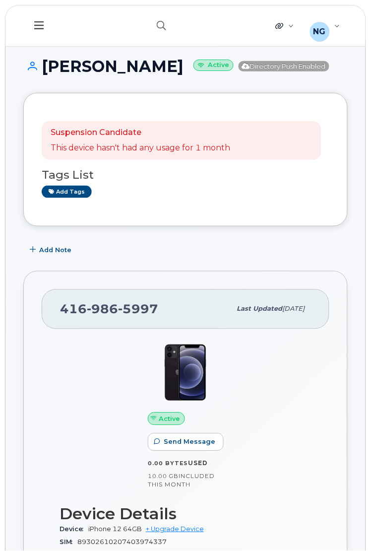 The height and width of the screenshot is (551, 371). I want to click on span: 0.00 Bytes, so click(168, 463).